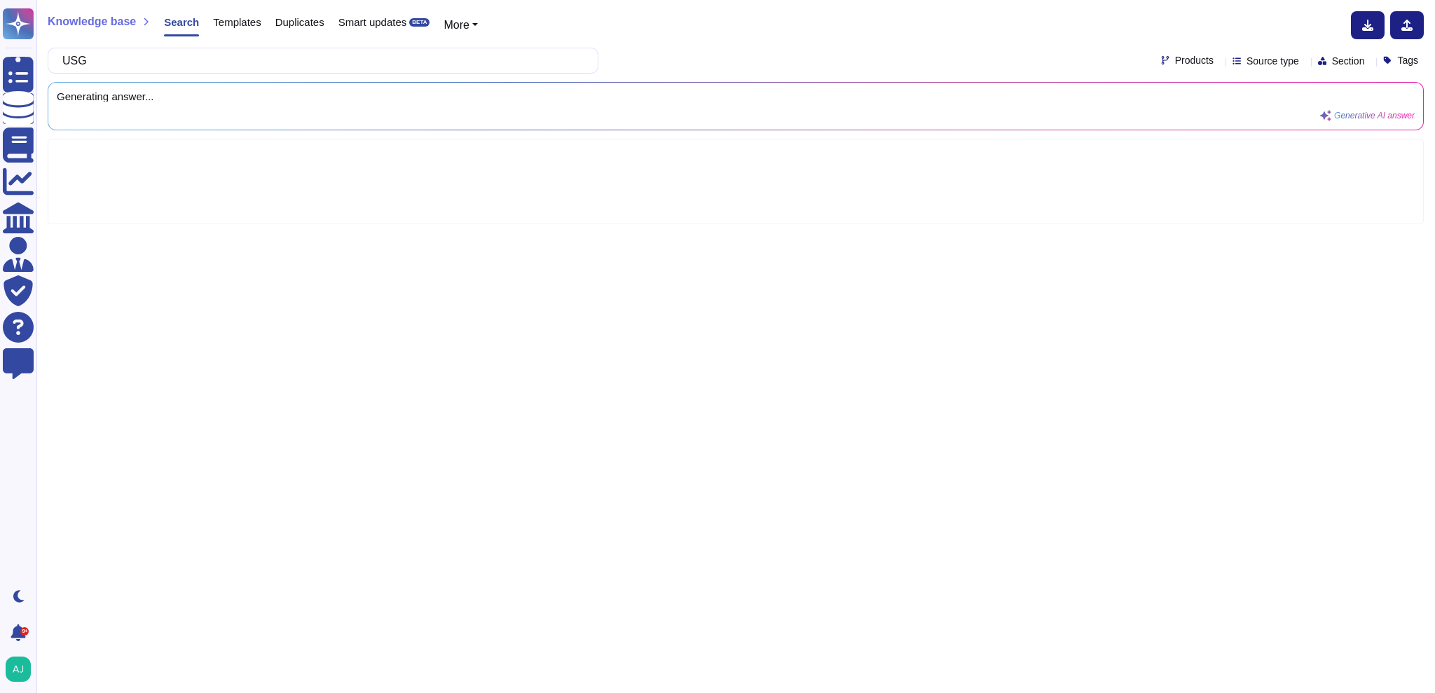  I want to click on span: Search, so click(182, 22).